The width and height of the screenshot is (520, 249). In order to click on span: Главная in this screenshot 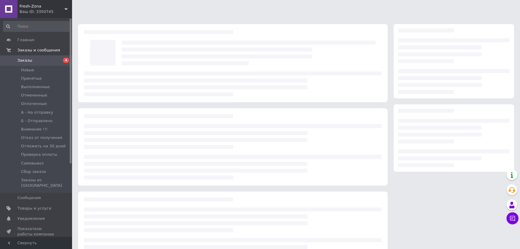, I will do `click(26, 40)`.